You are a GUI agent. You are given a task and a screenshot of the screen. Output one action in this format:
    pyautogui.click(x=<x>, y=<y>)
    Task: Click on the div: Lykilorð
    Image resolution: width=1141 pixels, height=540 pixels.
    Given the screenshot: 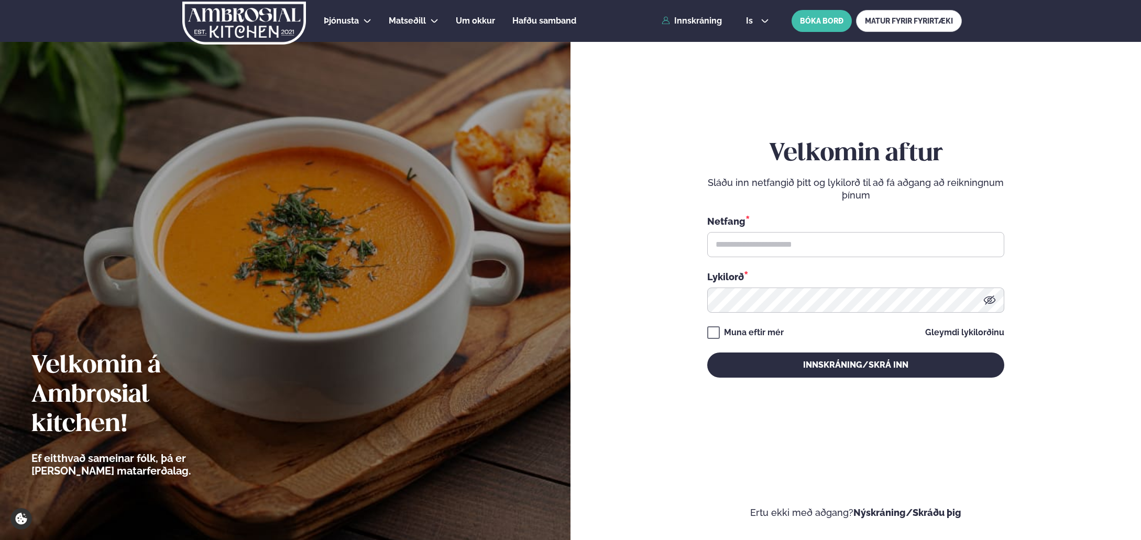 What is the action you would take?
    pyautogui.click(x=855, y=277)
    